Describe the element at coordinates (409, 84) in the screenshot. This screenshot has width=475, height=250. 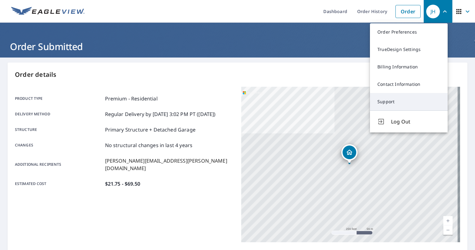
I see `a: Contact Information` at that location.